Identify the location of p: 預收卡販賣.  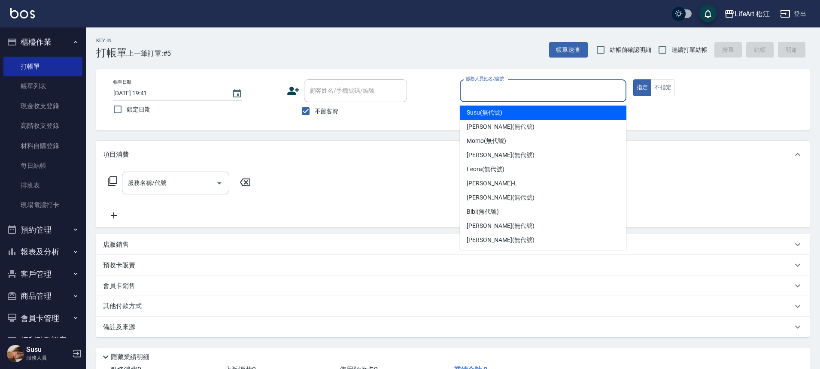
(119, 265).